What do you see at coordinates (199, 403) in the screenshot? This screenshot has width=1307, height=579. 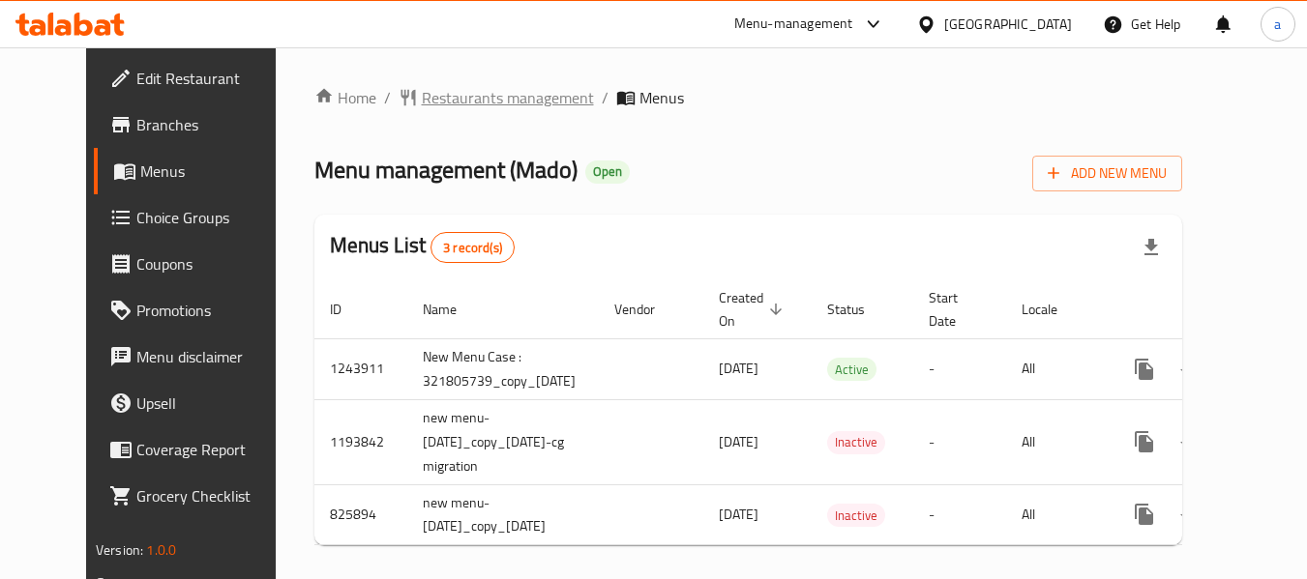 I see `a: Upsell` at bounding box center [199, 403].